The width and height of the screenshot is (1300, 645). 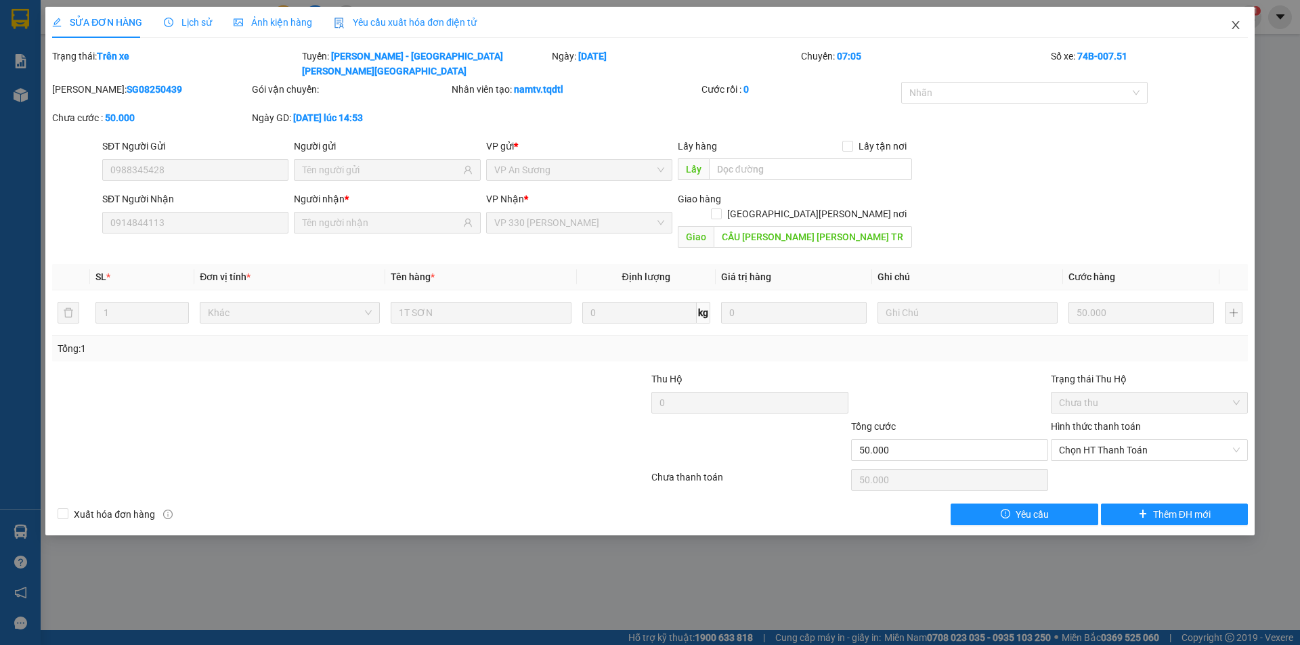 I want to click on div: SĐT Người Gửi, so click(x=195, y=146).